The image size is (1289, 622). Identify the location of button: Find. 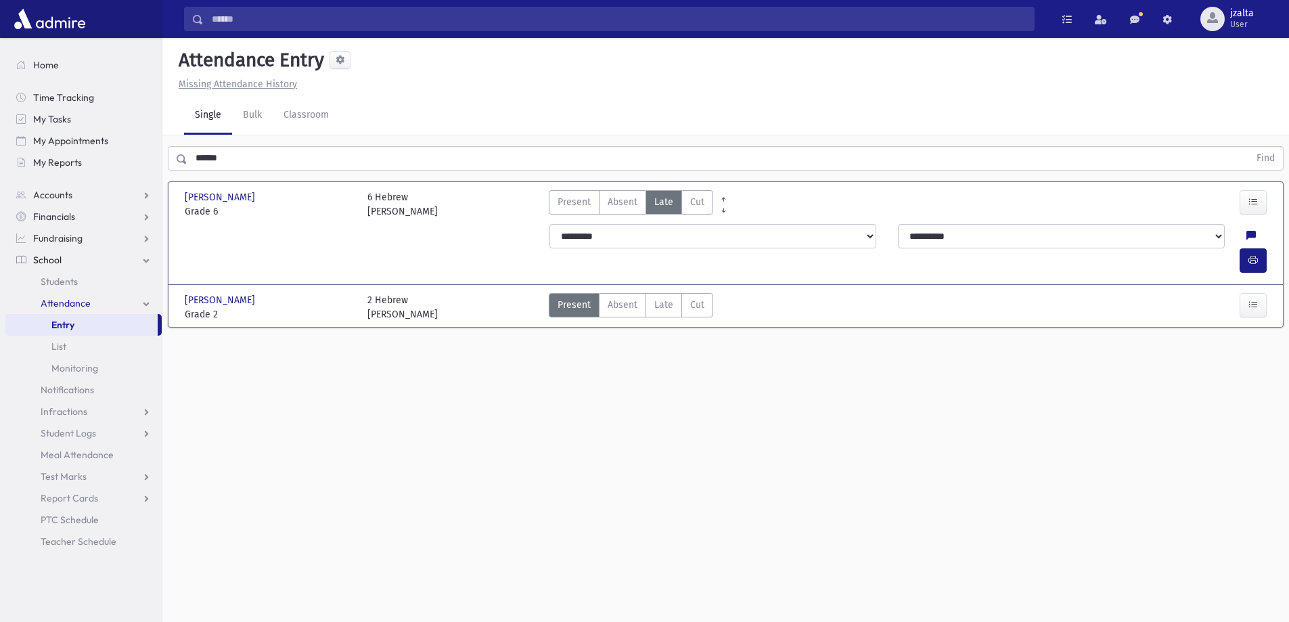
(1265, 158).